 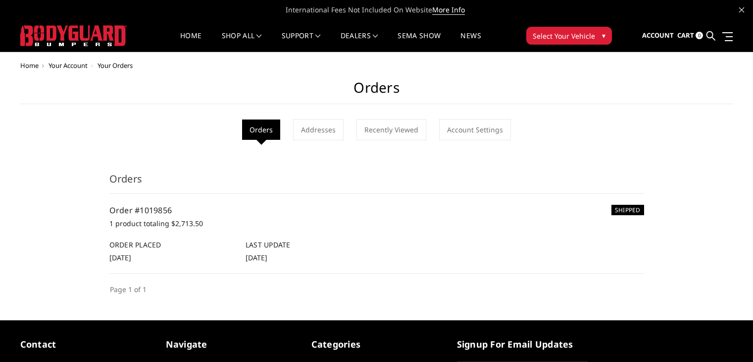 What do you see at coordinates (686, 35) in the screenshot?
I see `span: Cart` at bounding box center [686, 35].